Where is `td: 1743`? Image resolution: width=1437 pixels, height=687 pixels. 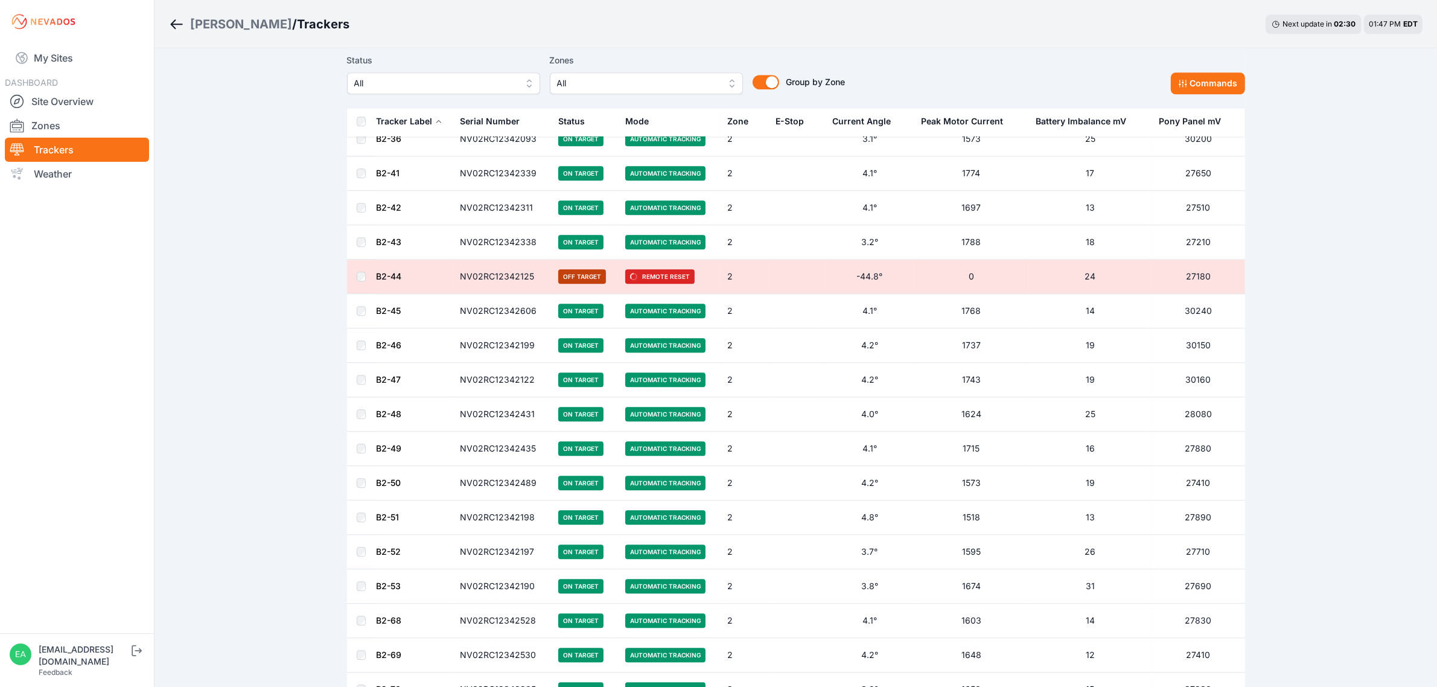
td: 1743 is located at coordinates (971, 380).